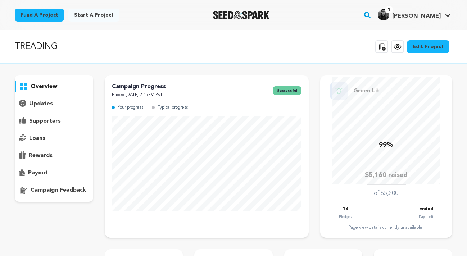 This screenshot has height=256, width=467. I want to click on img: Seed&Spark Logo Dark Mode, so click(241, 15).